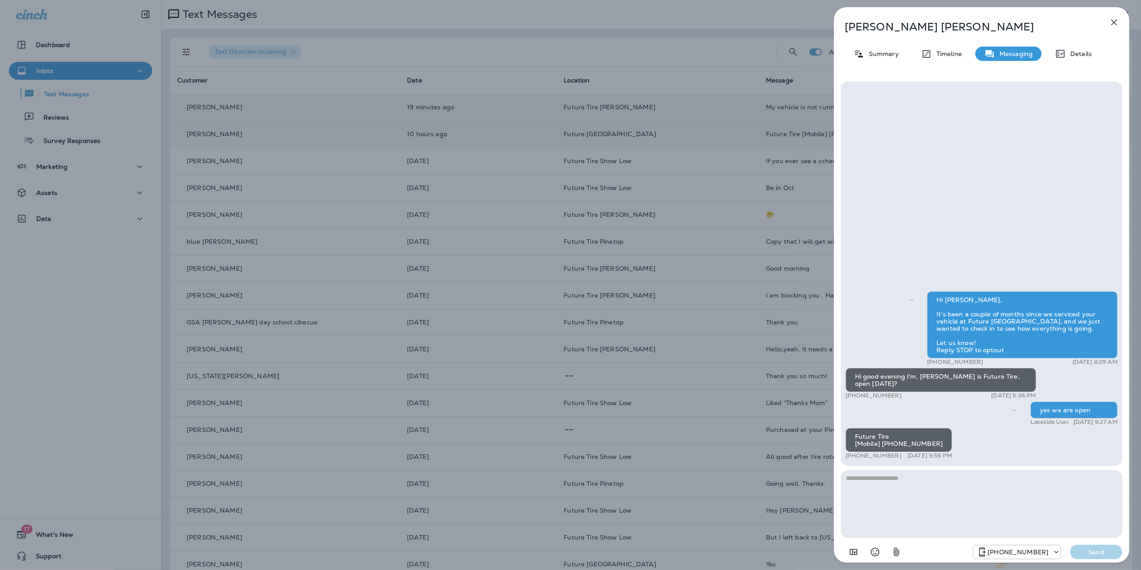 The height and width of the screenshot is (570, 1141). What do you see at coordinates (882, 54) in the screenshot?
I see `p: Summary` at bounding box center [882, 54].